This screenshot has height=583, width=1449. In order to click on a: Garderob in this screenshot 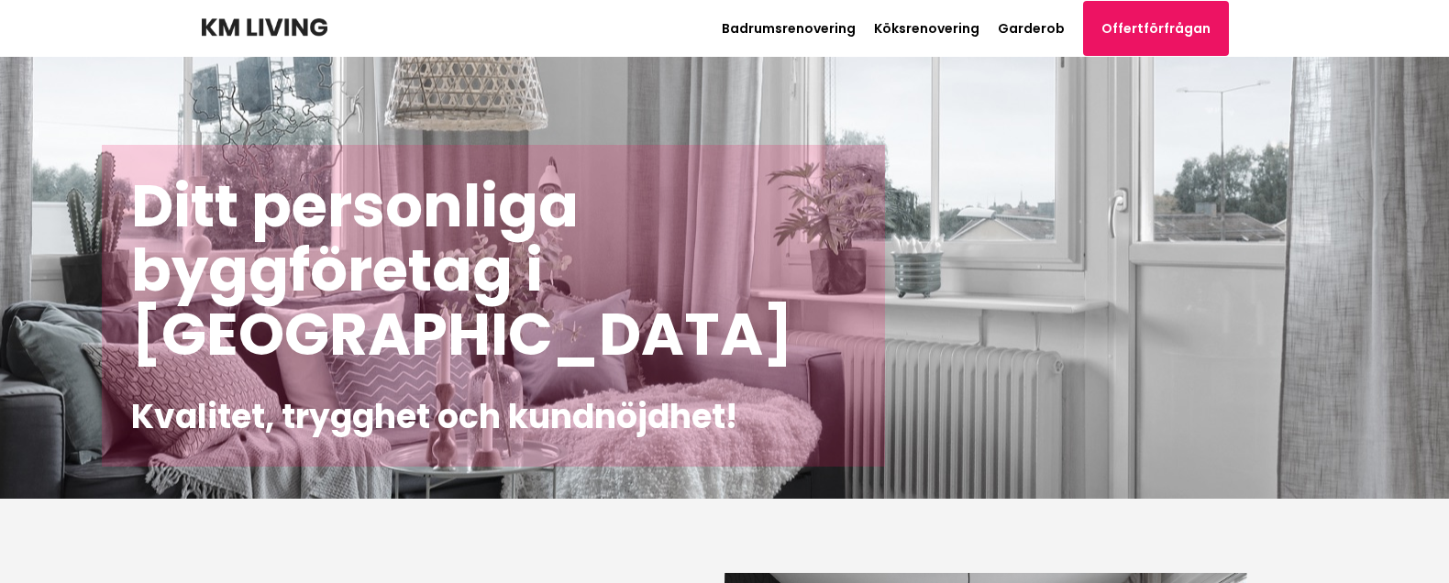, I will do `click(1031, 28)`.